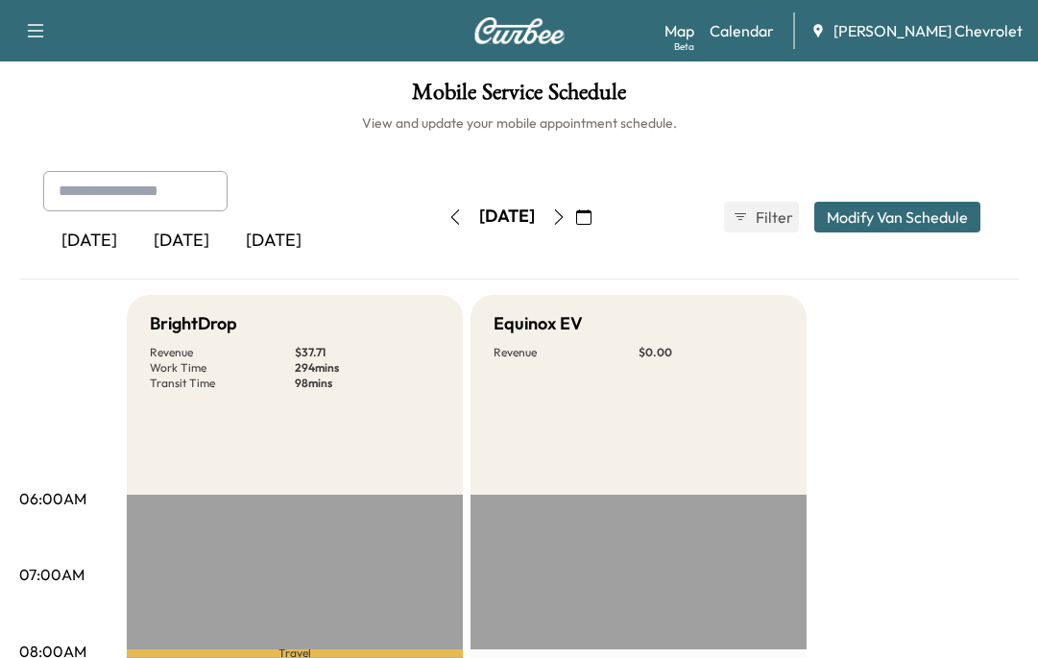 The height and width of the screenshot is (658, 1038). What do you see at coordinates (222, 383) in the screenshot?
I see `p: Transit Time` at bounding box center [222, 383].